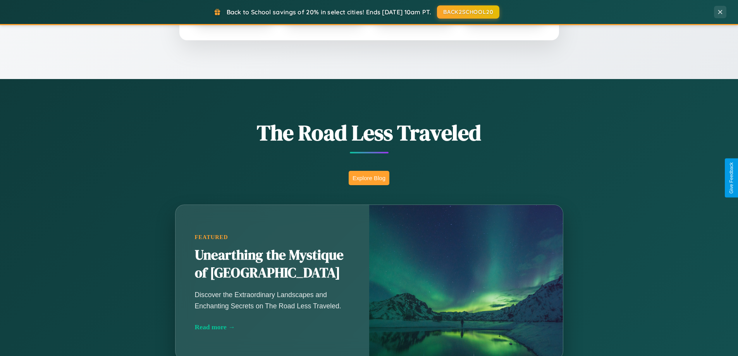  What do you see at coordinates (369, 133) in the screenshot?
I see `h1: The Road Less Traveled` at bounding box center [369, 133].